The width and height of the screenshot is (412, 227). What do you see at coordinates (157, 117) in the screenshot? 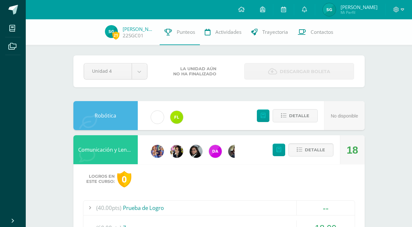
I see `img: cae4b36d6049cd6b8500bd0f72497672.png` at bounding box center [157, 117].